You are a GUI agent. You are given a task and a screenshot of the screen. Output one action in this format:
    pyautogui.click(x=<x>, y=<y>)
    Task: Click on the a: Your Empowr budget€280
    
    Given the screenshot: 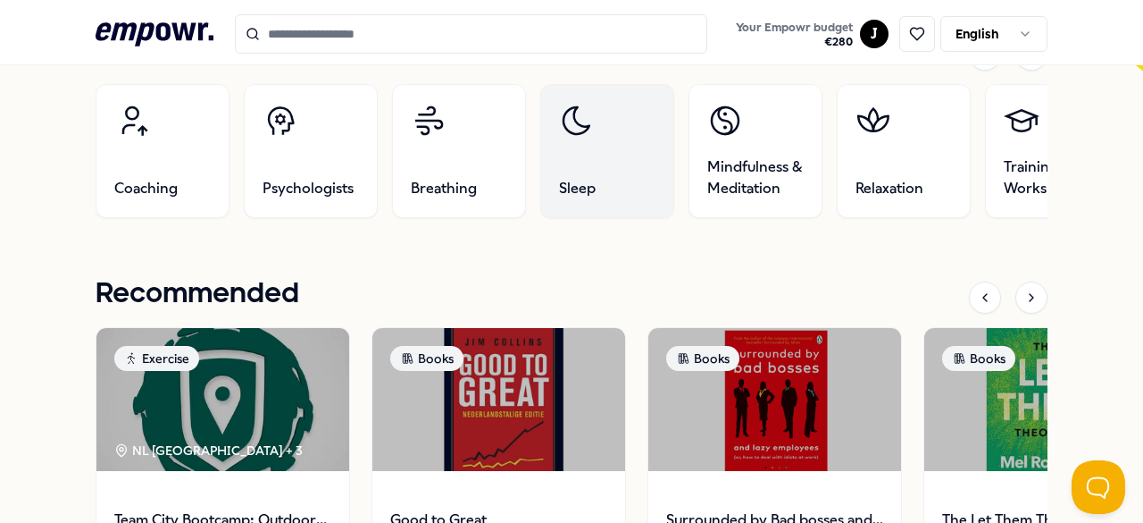 What is the action you would take?
    pyautogui.click(x=794, y=34)
    